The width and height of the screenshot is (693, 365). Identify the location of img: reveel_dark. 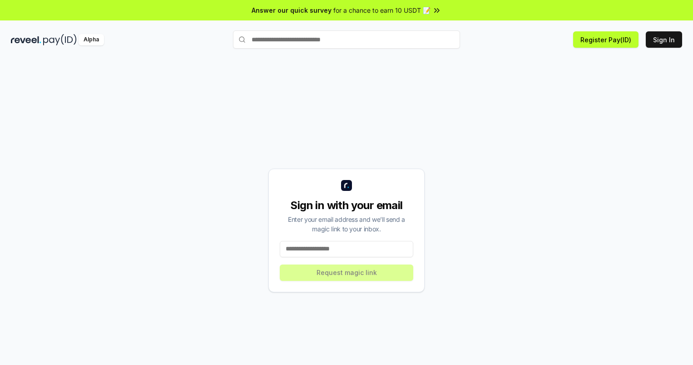
(26, 39).